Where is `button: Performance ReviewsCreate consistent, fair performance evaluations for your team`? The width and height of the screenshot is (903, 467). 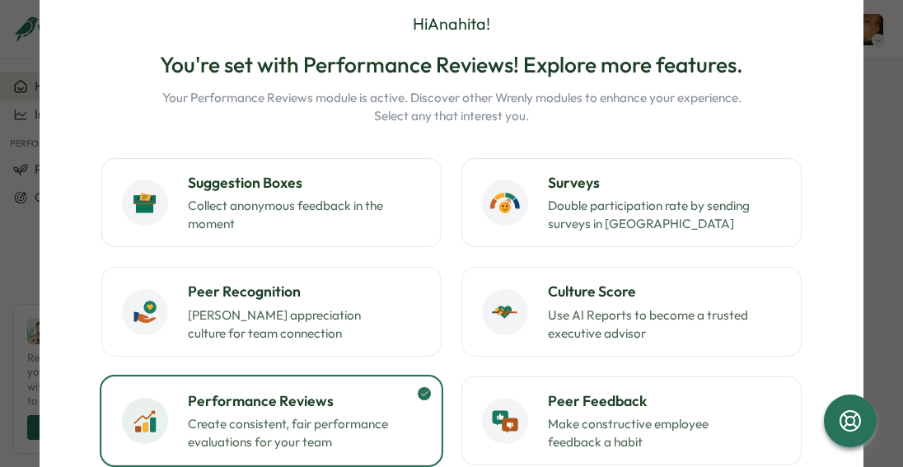
button: Performance ReviewsCreate consistent, fair performance evaluations for your team is located at coordinates (271, 421).